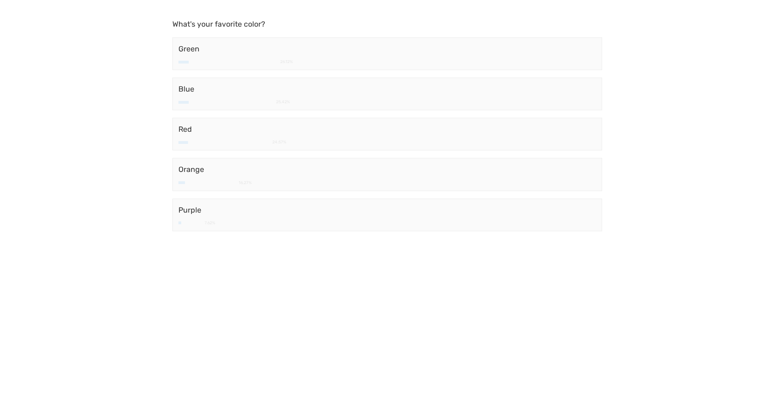 The height and width of the screenshot is (413, 774). I want to click on span: Purple, so click(387, 210).